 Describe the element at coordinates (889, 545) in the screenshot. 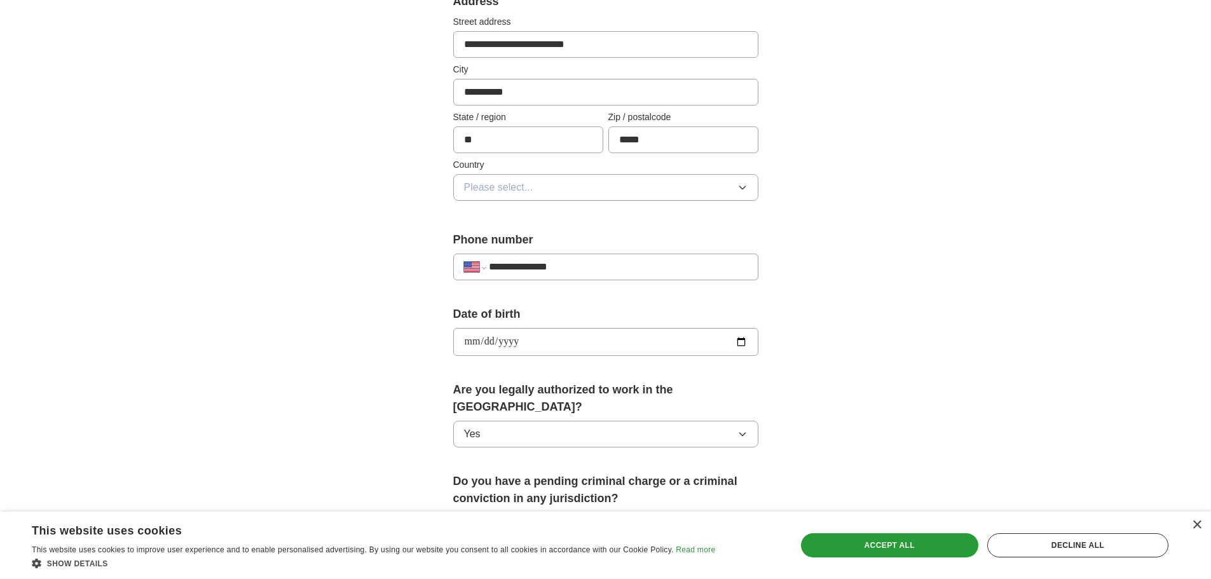

I see `div: Accept all` at that location.